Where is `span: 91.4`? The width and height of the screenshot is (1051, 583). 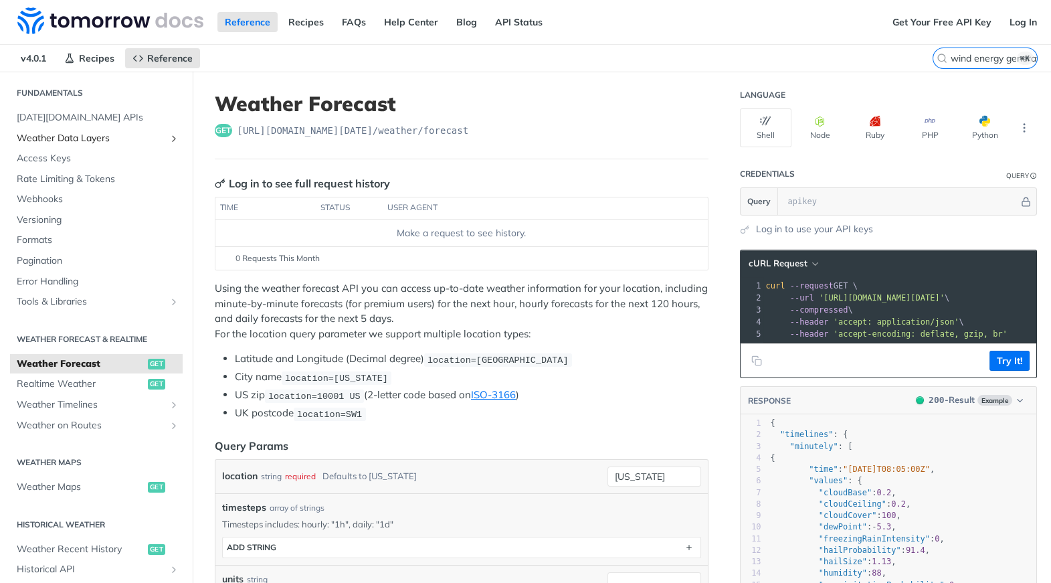 span: 91.4 is located at coordinates (915, 550).